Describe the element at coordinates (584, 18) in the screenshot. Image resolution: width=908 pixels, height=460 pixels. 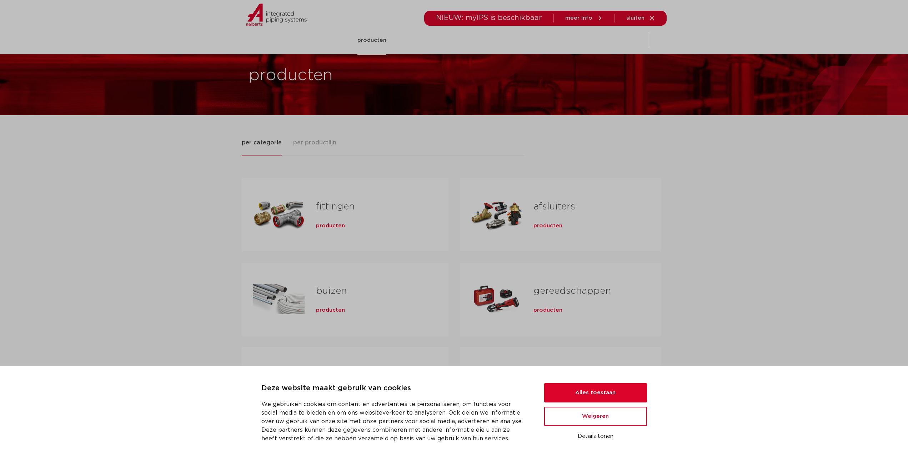
I see `a: meer info` at that location.